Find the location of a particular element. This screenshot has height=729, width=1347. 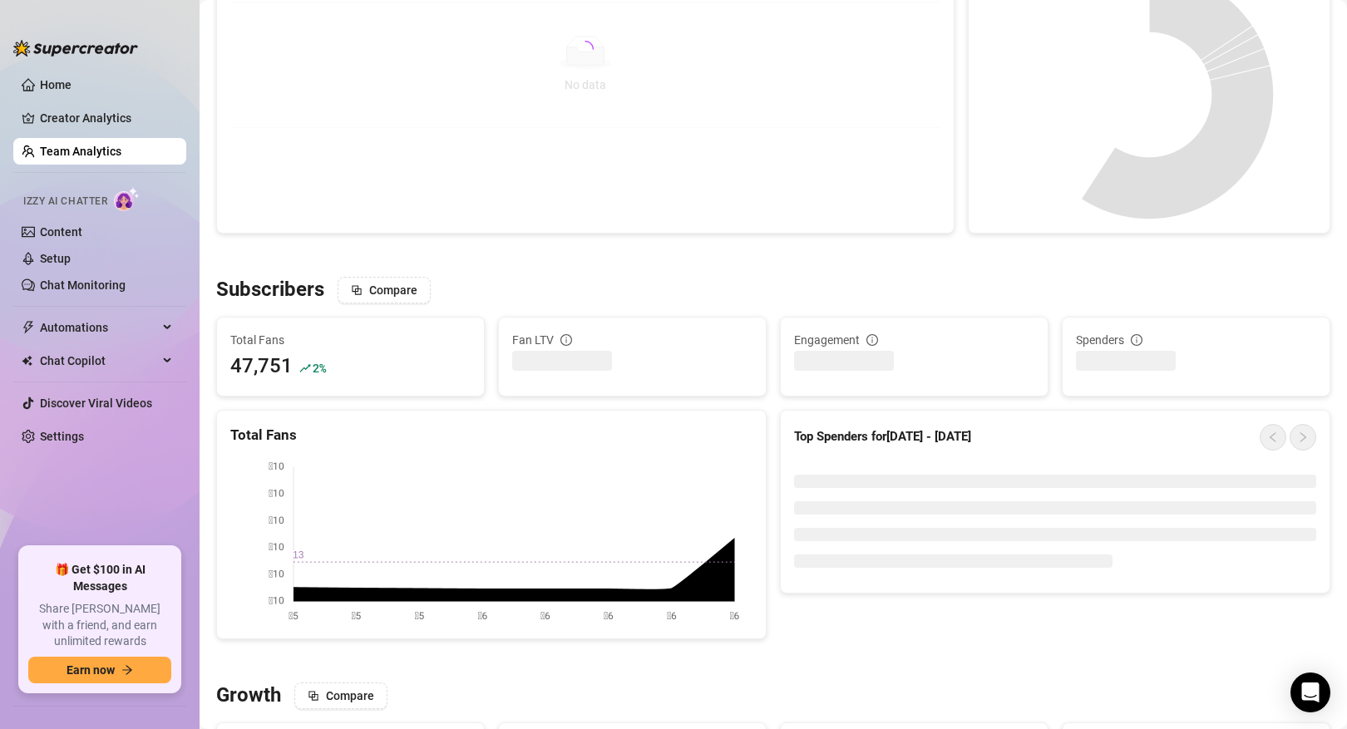

span: 🎁 Get $100 in AI Messages is located at coordinates (100, 578).